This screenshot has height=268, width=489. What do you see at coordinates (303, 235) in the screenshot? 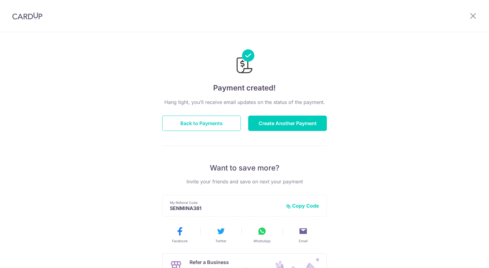
I see `button: Email` at bounding box center [303, 235].